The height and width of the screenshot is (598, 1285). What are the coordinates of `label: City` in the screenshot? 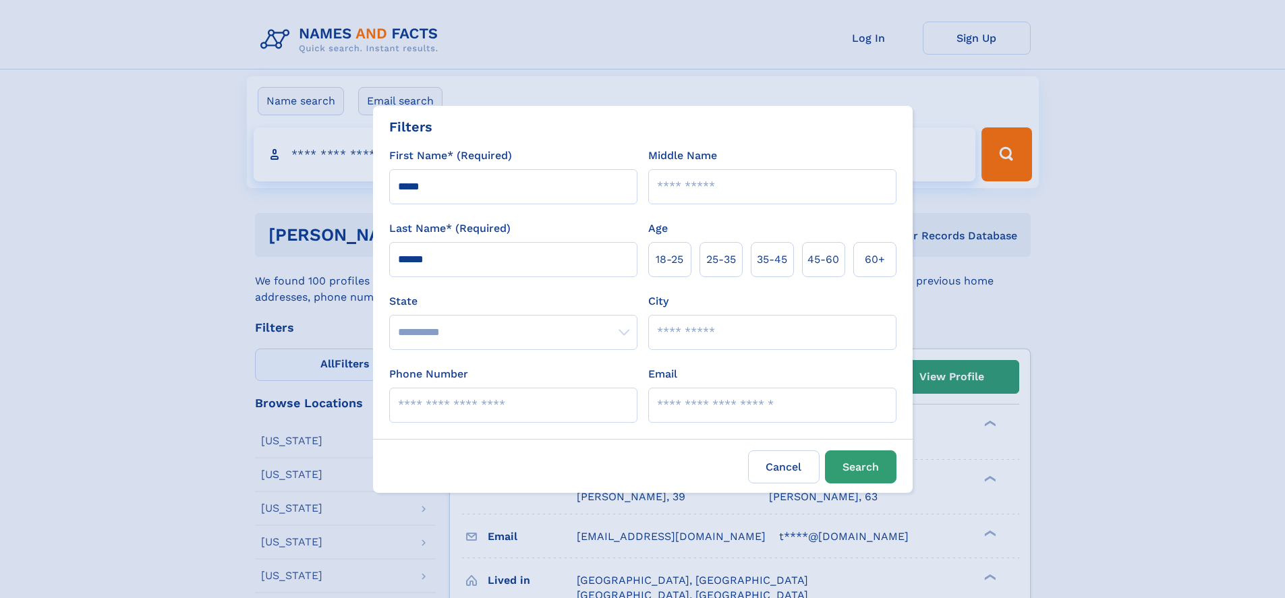 It's located at (658, 302).